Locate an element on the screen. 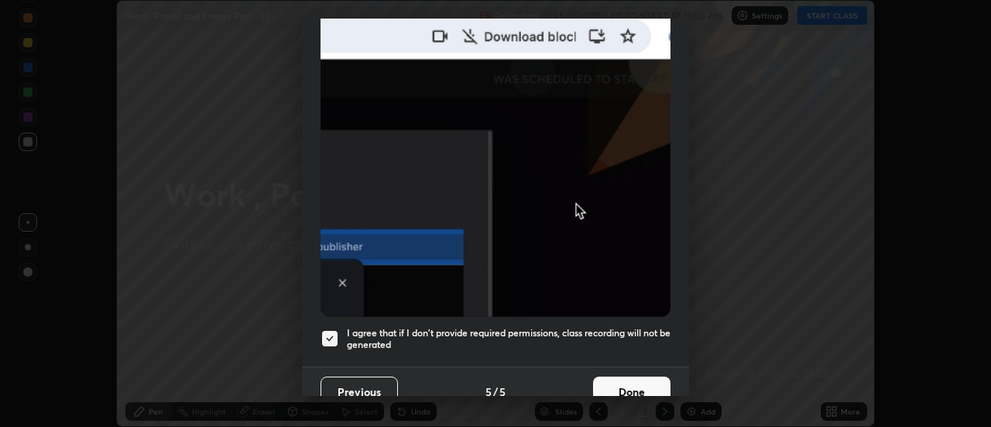 The height and width of the screenshot is (427, 991). button: Previous is located at coordinates (359, 392).